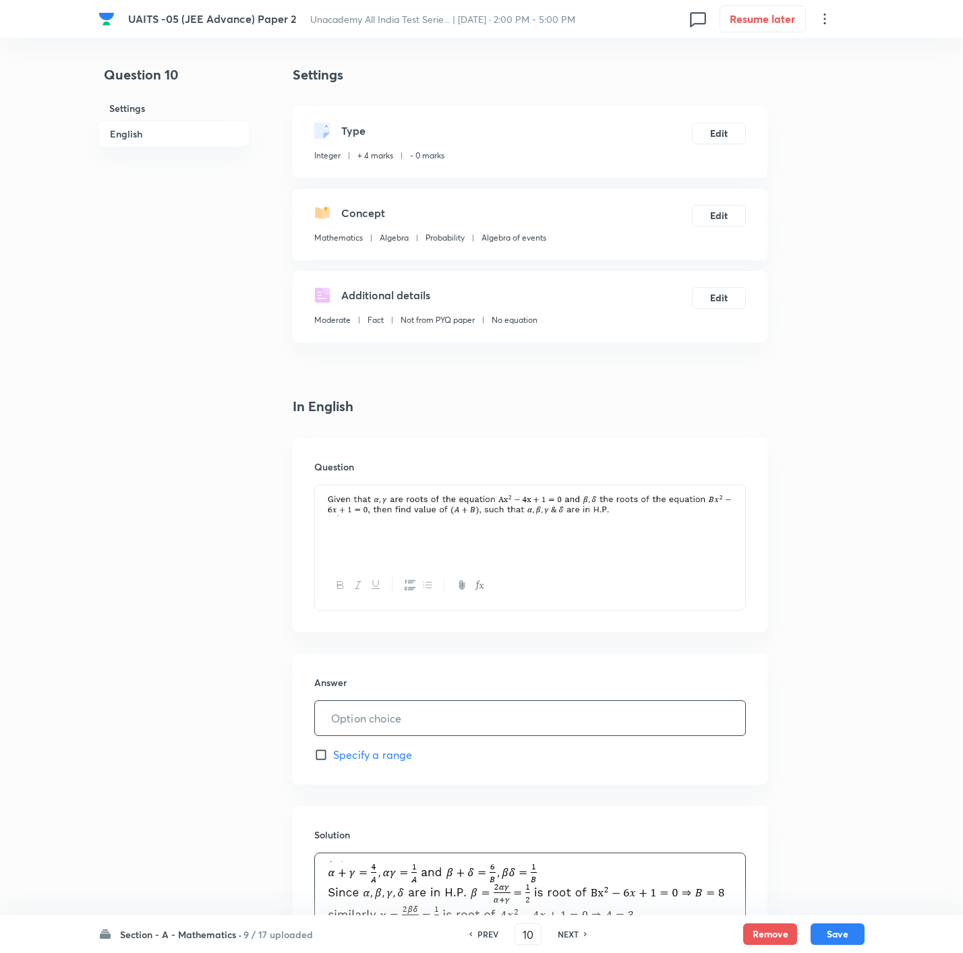  Describe the element at coordinates (568, 934) in the screenshot. I see `h6: NEXT` at that location.